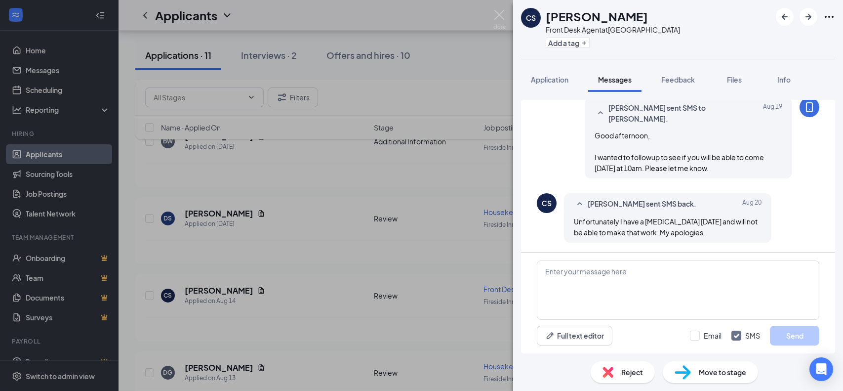 This screenshot has height=391, width=843. I want to click on svg: MobileSms, so click(809, 107).